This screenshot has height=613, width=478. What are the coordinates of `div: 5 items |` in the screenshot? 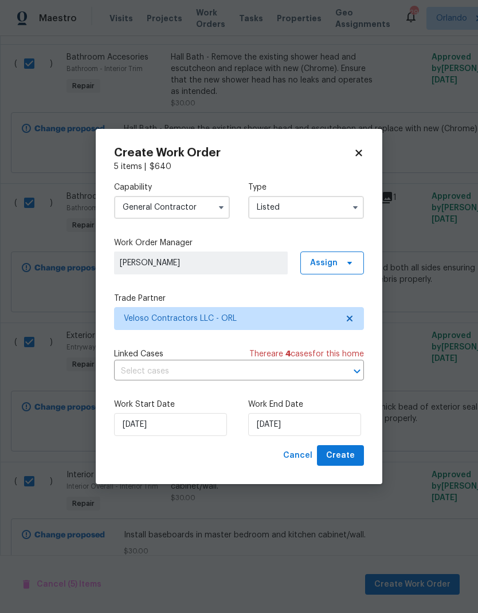 It's located at (239, 167).